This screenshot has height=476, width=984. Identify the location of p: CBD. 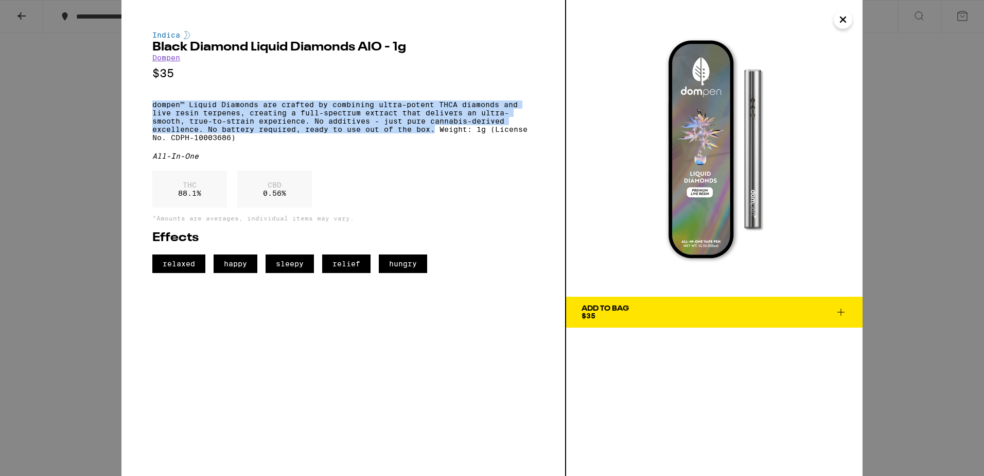
(274, 185).